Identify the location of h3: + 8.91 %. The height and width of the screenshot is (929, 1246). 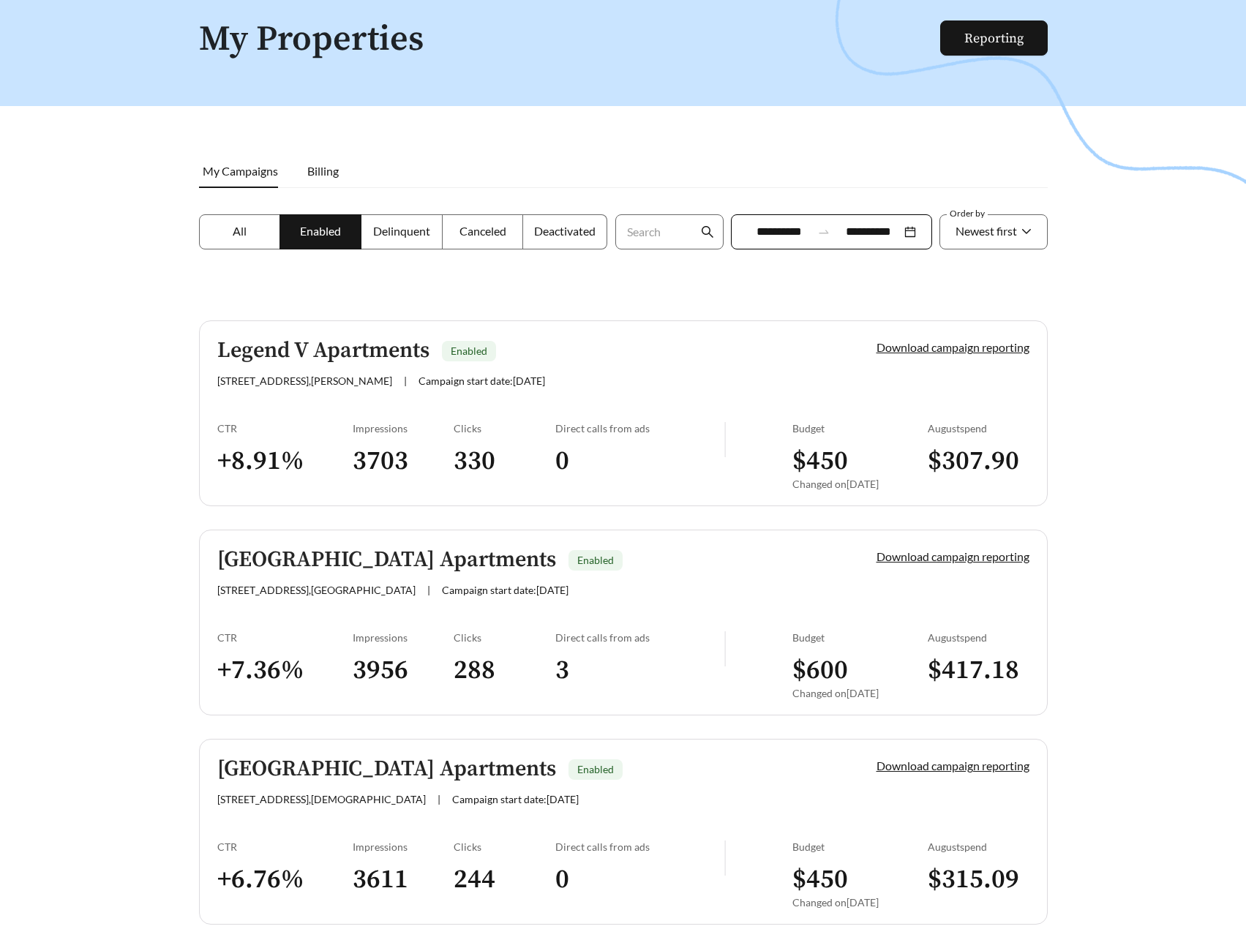
(285, 461).